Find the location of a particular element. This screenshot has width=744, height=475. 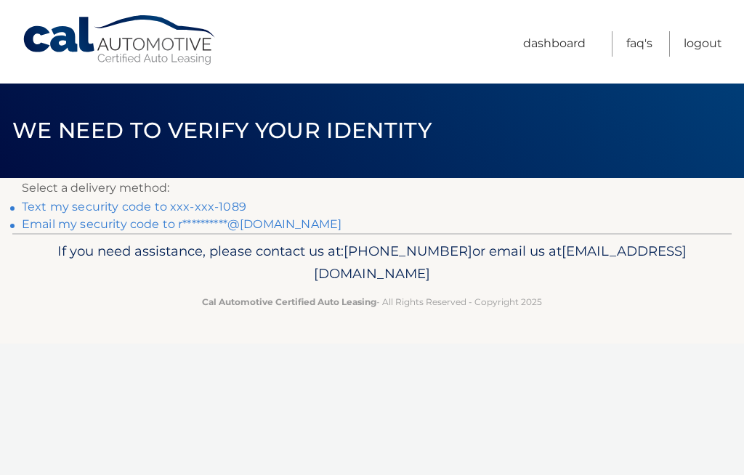

a: FAQ's is located at coordinates (639, 44).